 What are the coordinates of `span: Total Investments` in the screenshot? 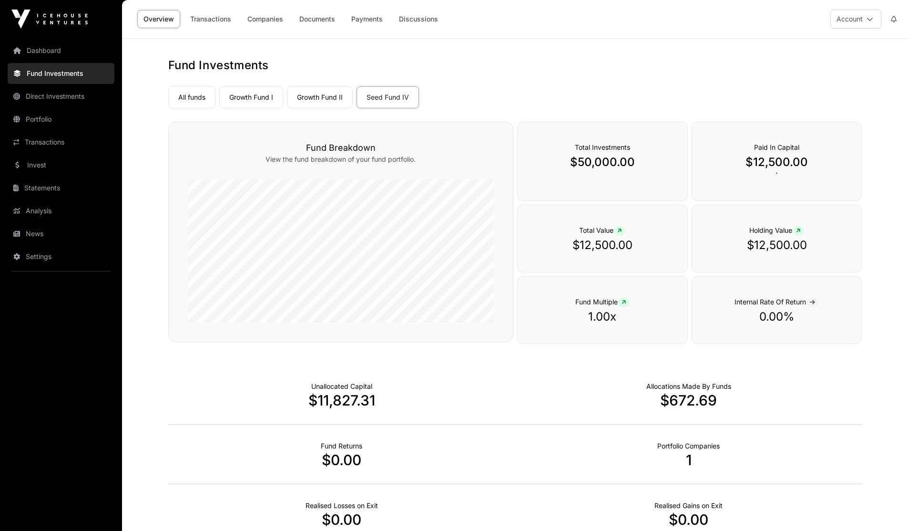 It's located at (603, 147).